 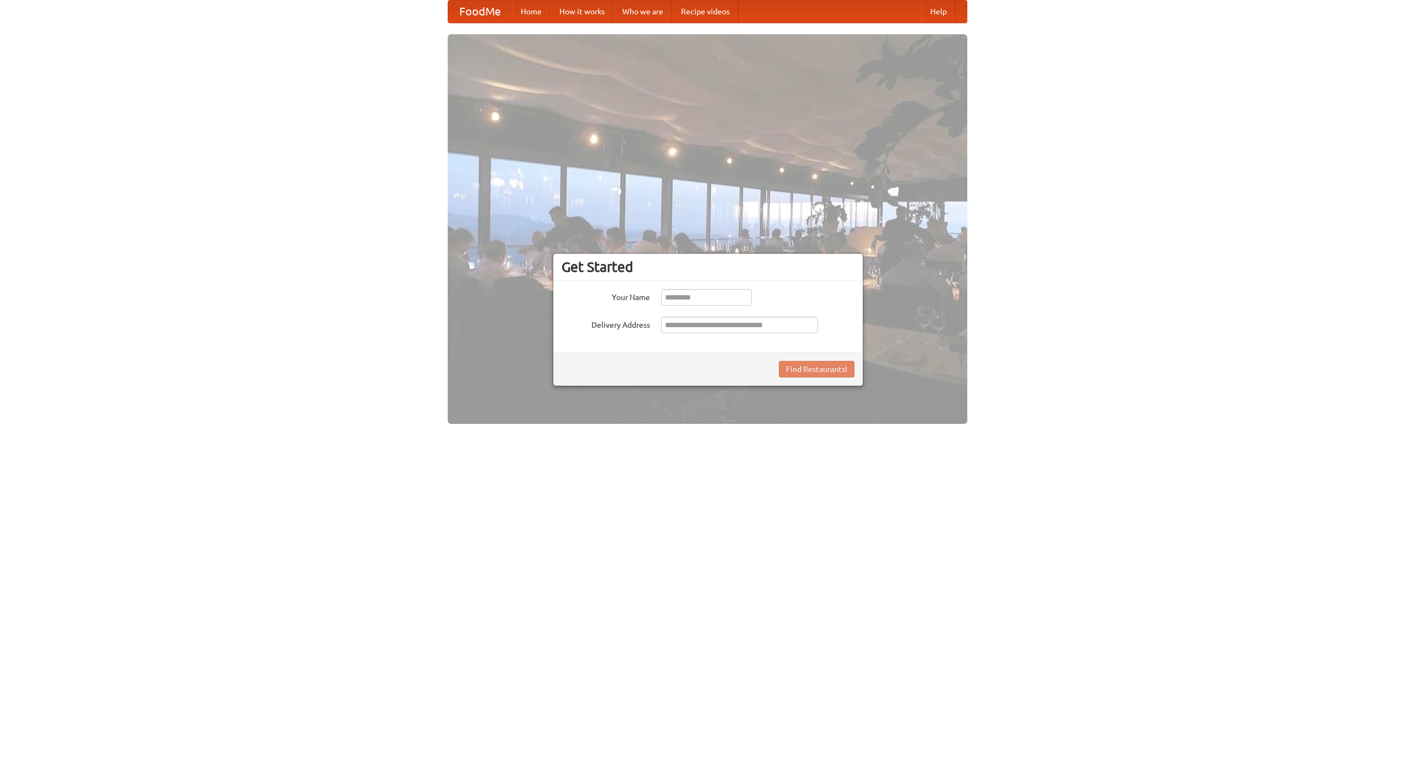 I want to click on button: Find Restaurants!, so click(x=817, y=369).